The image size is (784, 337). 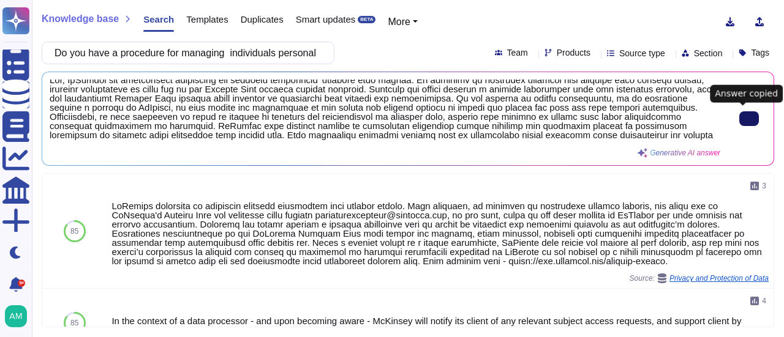 What do you see at coordinates (746, 94) in the screenshot?
I see `div: Answer copied` at bounding box center [746, 94].